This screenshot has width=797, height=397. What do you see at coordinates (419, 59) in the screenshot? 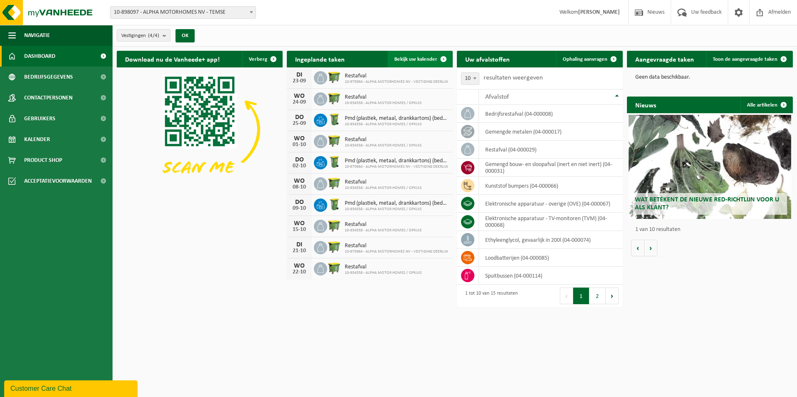
I see `a: Bekijk uw kalender` at bounding box center [419, 59].